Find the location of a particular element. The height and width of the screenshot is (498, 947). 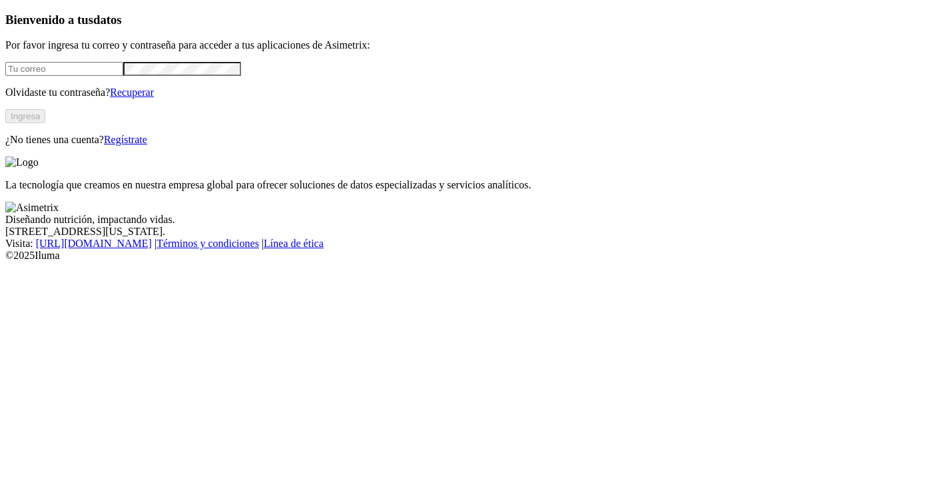

img: Asimetrix is located at coordinates (32, 208).